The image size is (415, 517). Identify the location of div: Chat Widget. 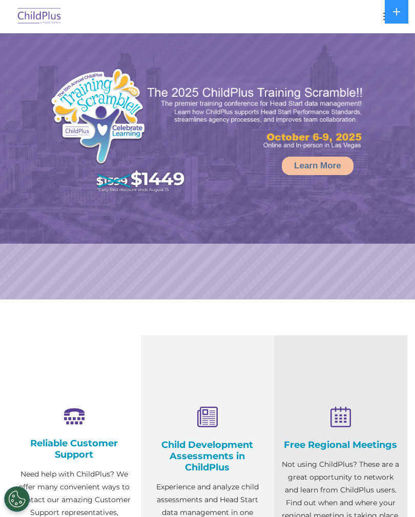
(389, 493).